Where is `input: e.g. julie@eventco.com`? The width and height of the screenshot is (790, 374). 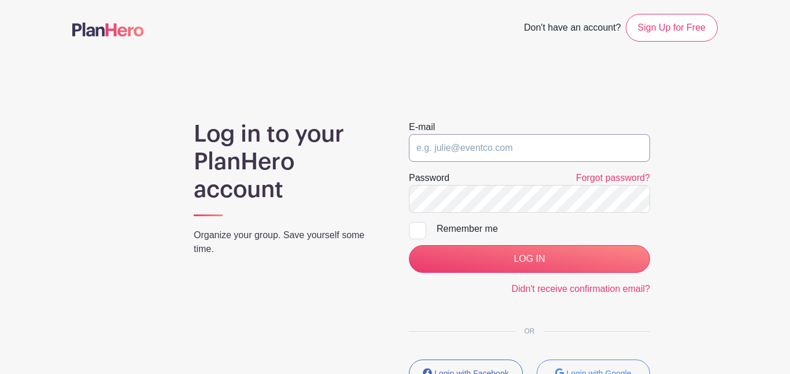 input: e.g. julie@eventco.com is located at coordinates (529, 148).